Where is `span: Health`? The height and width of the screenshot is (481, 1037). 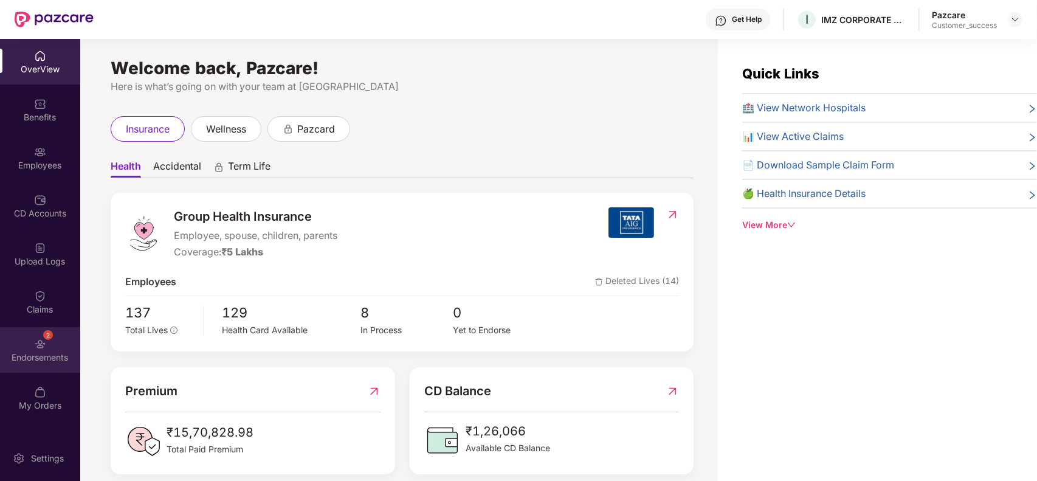 span: Health is located at coordinates (126, 168).